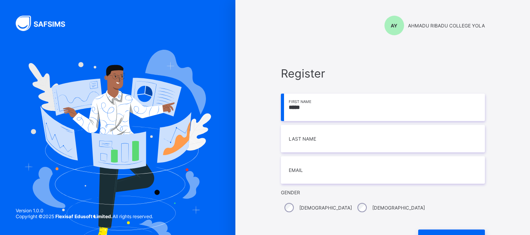 The image size is (530, 235). I want to click on span: Version 1.0.0, so click(84, 211).